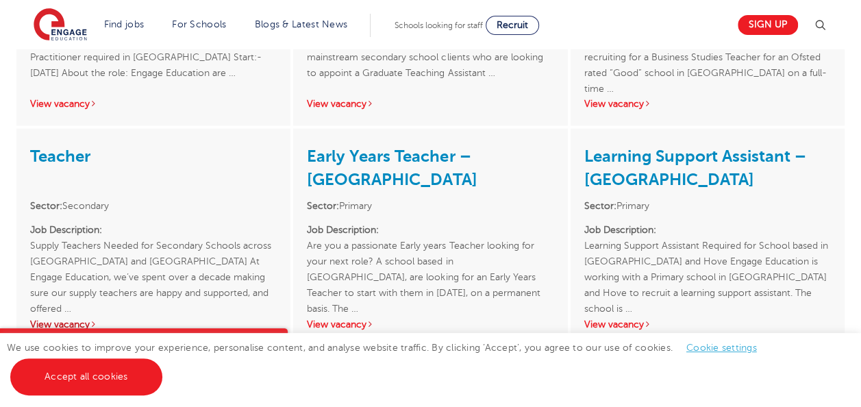 The image size is (861, 407). Describe the element at coordinates (512, 25) in the screenshot. I see `span: Recruit` at that location.